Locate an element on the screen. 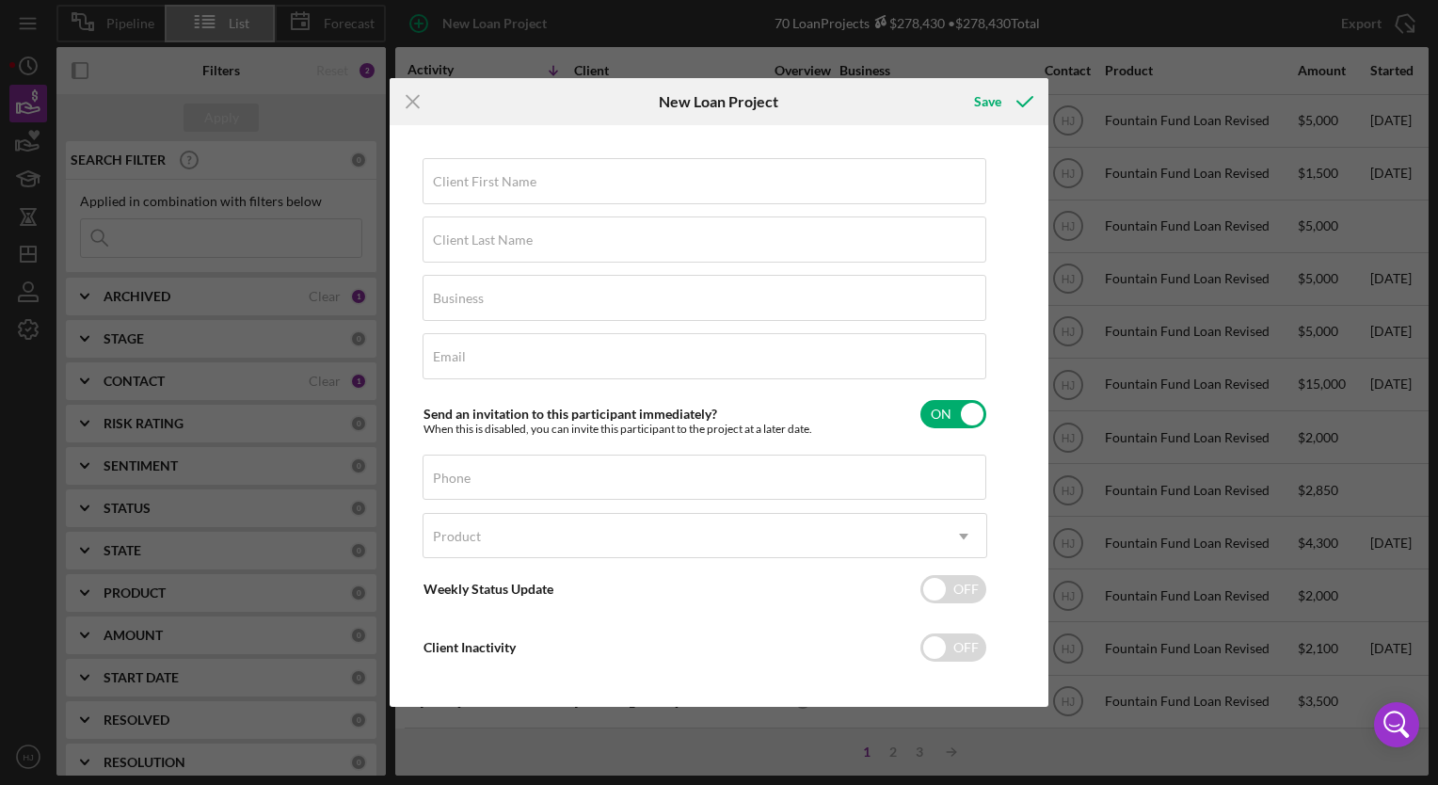 The width and height of the screenshot is (1438, 785). label: Weekly Status Update is located at coordinates (489, 588).